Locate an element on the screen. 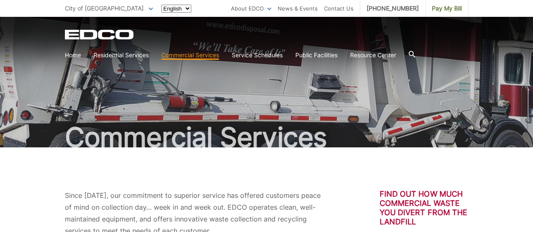 The image size is (533, 232). a: Commercial Services is located at coordinates (190, 55).